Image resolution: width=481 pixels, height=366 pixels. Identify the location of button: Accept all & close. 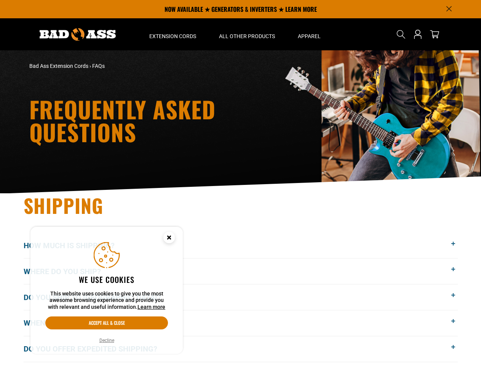
(107, 323).